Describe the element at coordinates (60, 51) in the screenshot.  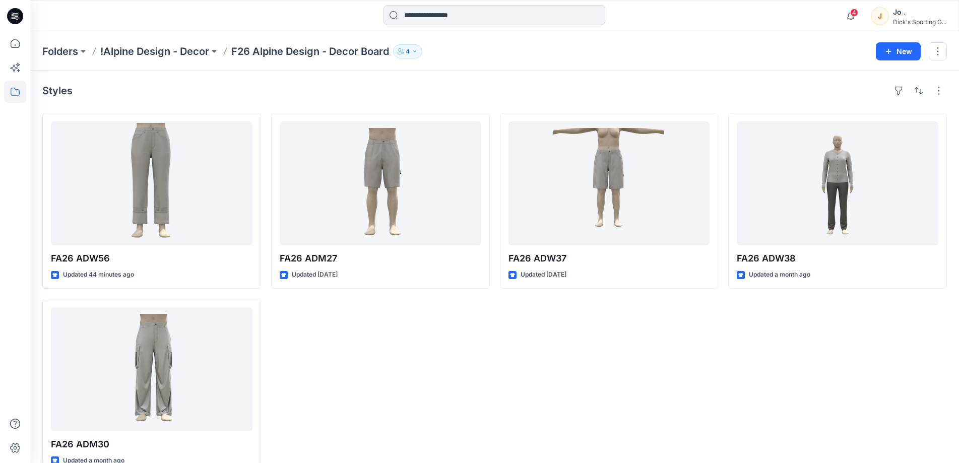
I see `p: Folders` at that location.